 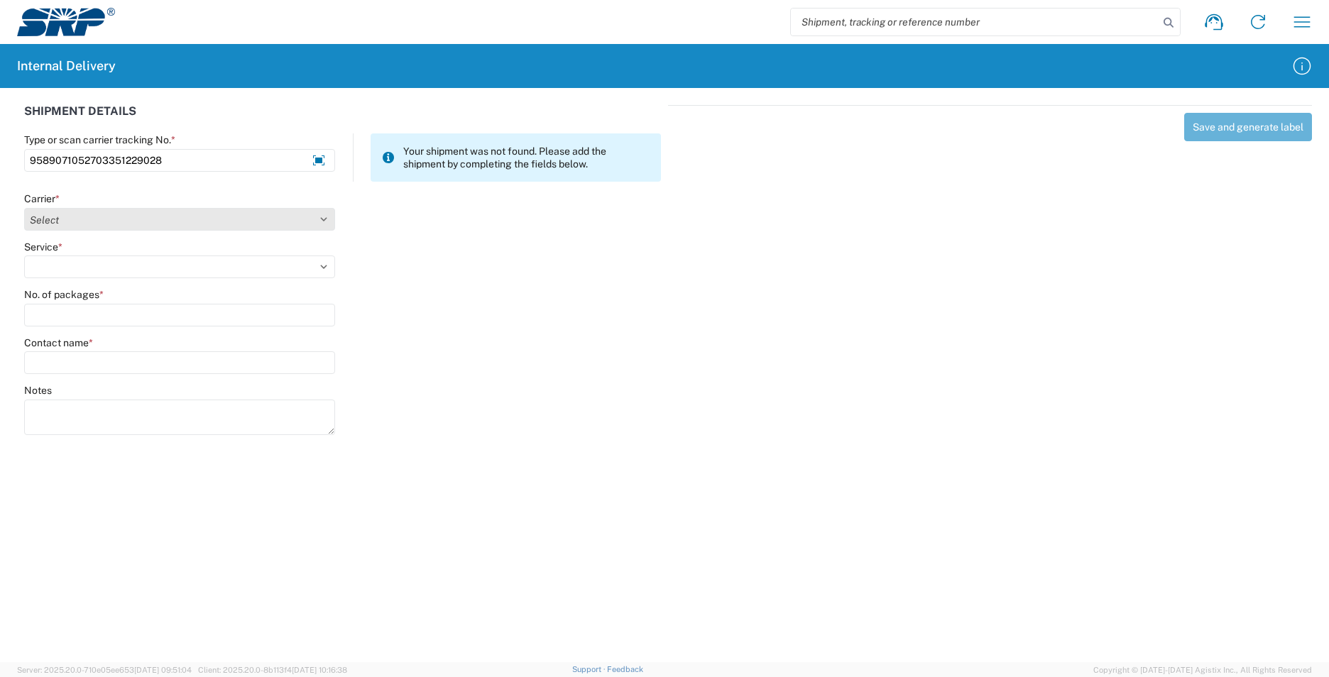 I want to click on label: No. of packages, so click(x=64, y=295).